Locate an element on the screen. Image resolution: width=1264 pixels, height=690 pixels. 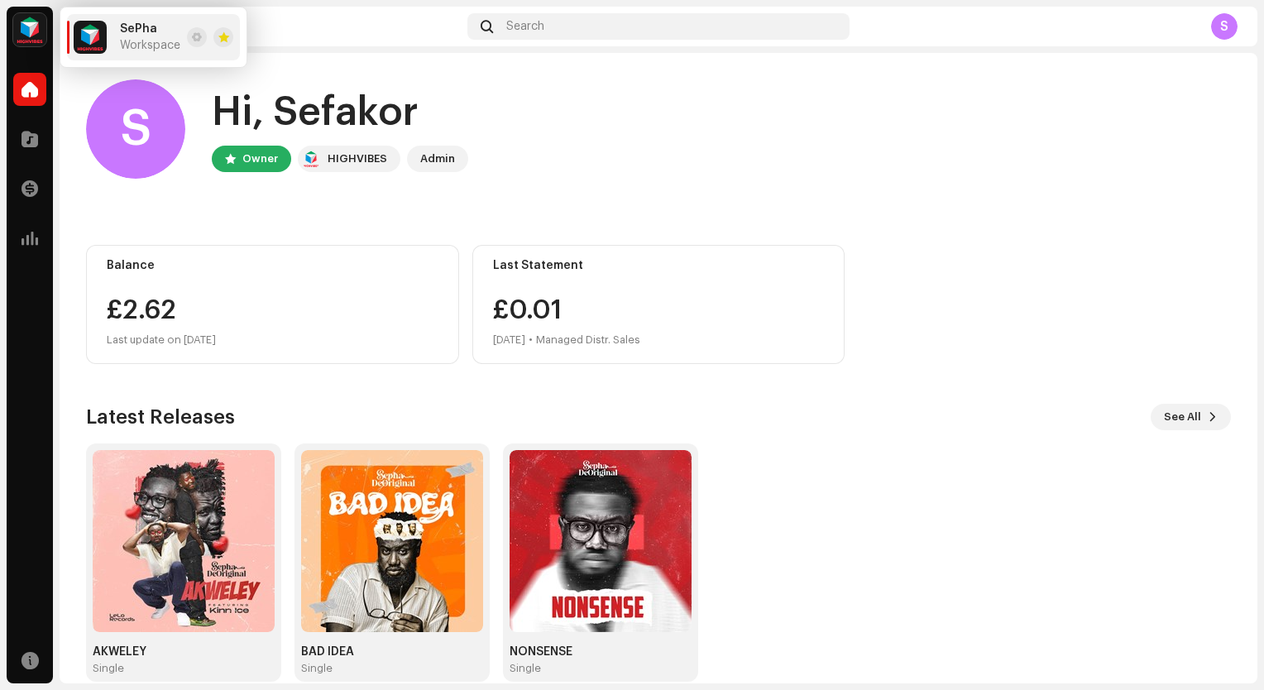
div: Managed Distr. Sales is located at coordinates (588, 340).